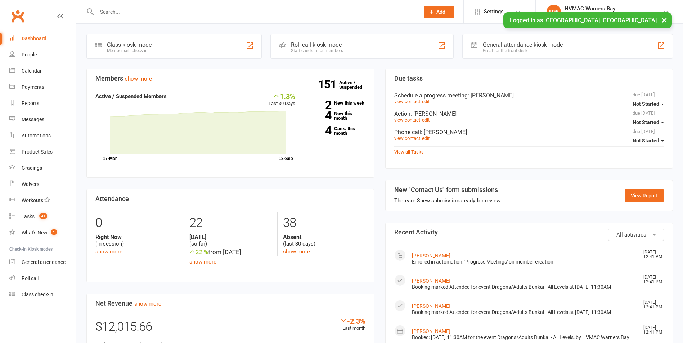 The height and width of the screenshot is (343, 683). What do you see at coordinates (631, 235) in the screenshot?
I see `span: All activities` at bounding box center [631, 235].